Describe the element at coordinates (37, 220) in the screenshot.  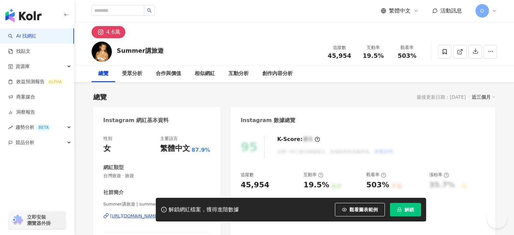
I see `a: chrome extension立即安裝 瀏覽器外掛` at that location.